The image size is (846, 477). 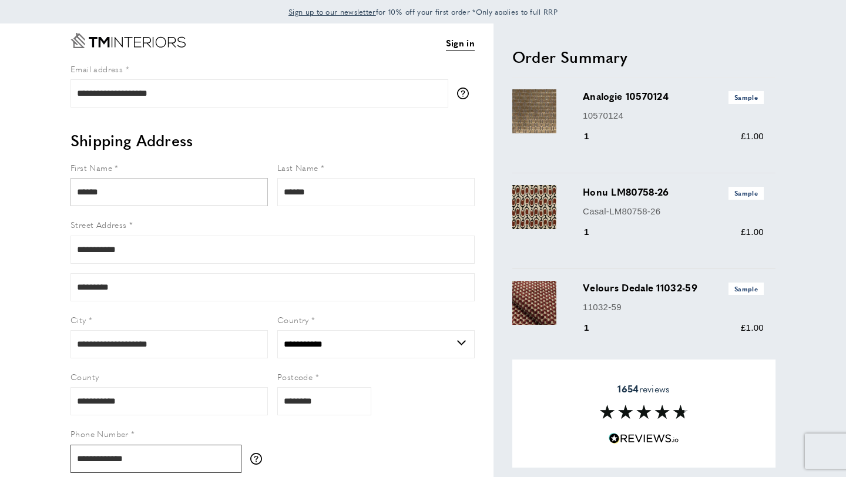 I want to click on span: Email address, so click(x=96, y=69).